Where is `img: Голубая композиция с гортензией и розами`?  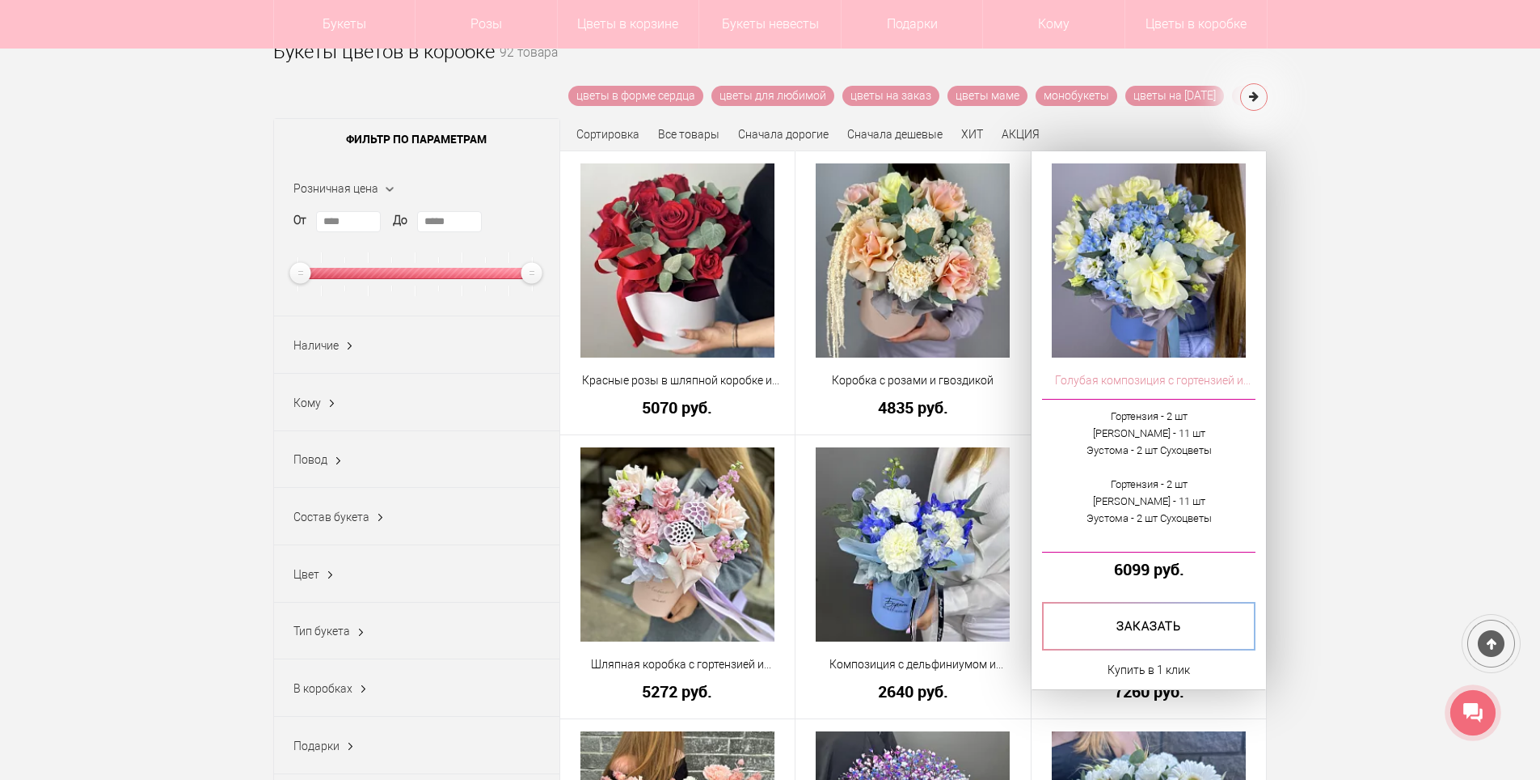 img: Голубая композиция с гортензией и розами is located at coordinates (1149, 260).